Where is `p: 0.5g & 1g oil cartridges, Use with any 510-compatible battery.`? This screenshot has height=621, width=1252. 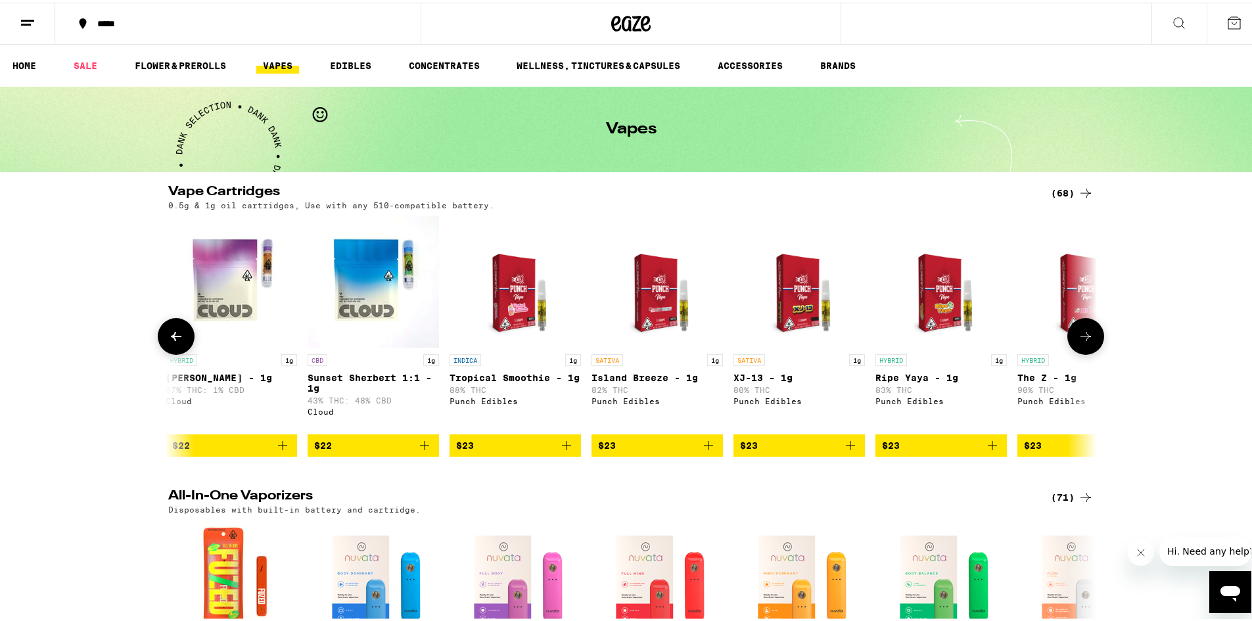
p: 0.5g & 1g oil cartridges, Use with any 510-compatible battery. is located at coordinates (331, 202).